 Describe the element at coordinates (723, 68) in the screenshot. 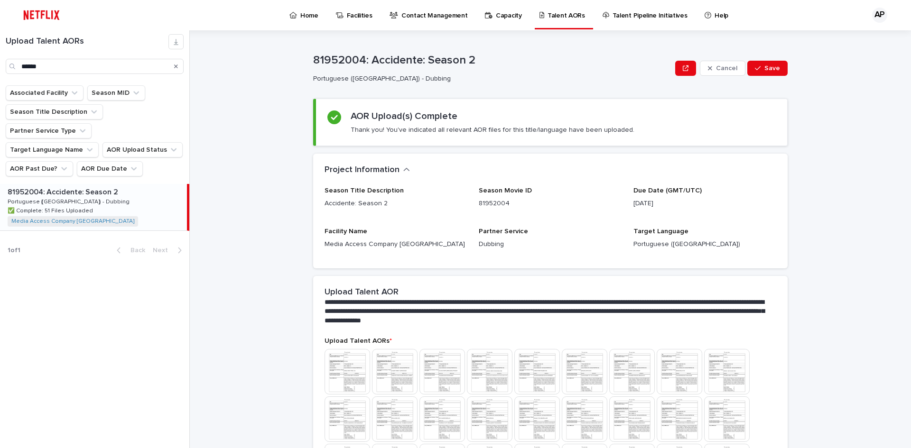

I see `button: Cancel` at that location.